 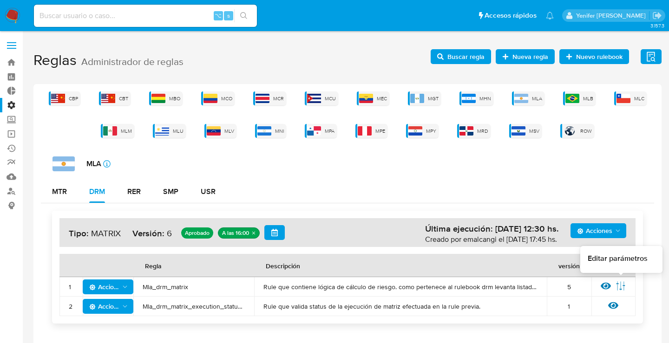 I want to click on span: Accesos rápidos, so click(x=511, y=15).